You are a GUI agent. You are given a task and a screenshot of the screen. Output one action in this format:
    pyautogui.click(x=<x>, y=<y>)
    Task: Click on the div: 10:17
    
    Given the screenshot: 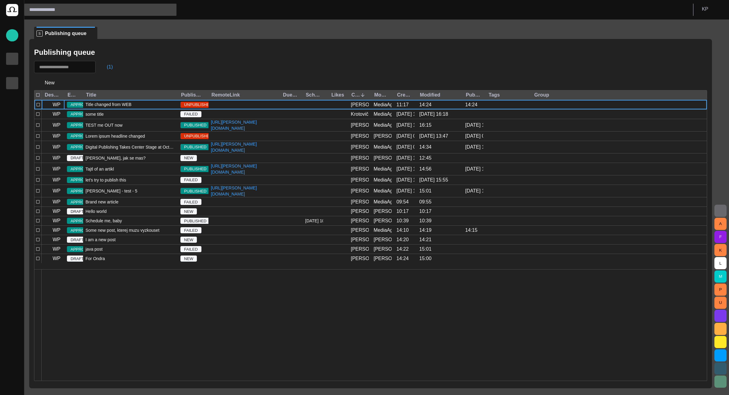 What is the action you would take?
    pyautogui.click(x=425, y=211)
    